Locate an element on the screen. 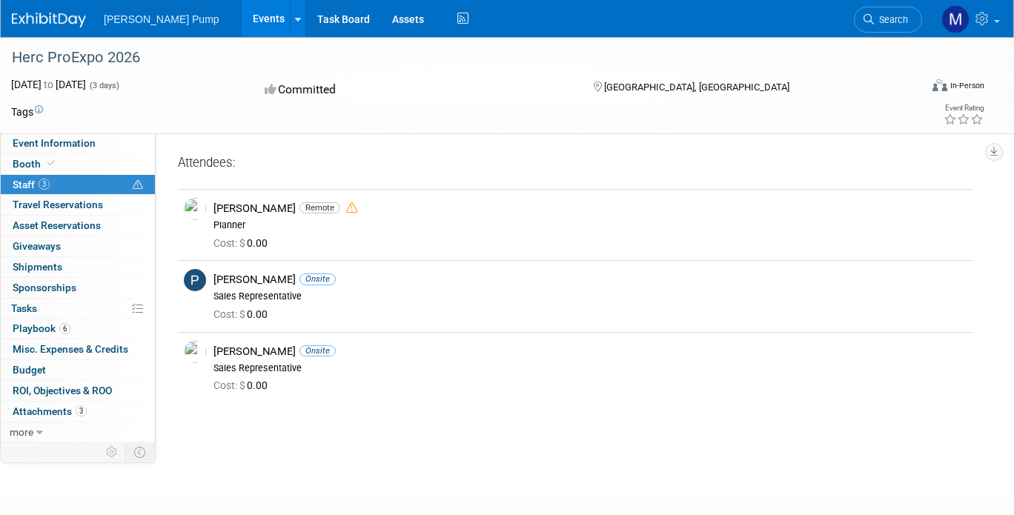 The image size is (1014, 515). a: ROI, Objectives & ROO is located at coordinates (78, 391).